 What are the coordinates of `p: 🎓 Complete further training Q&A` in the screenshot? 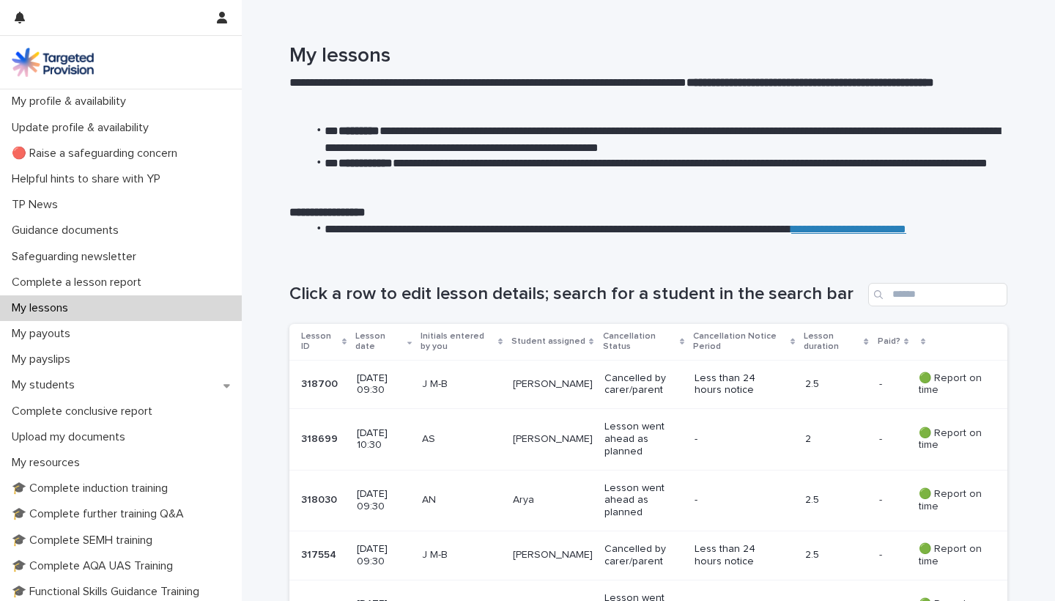 It's located at (100, 514).